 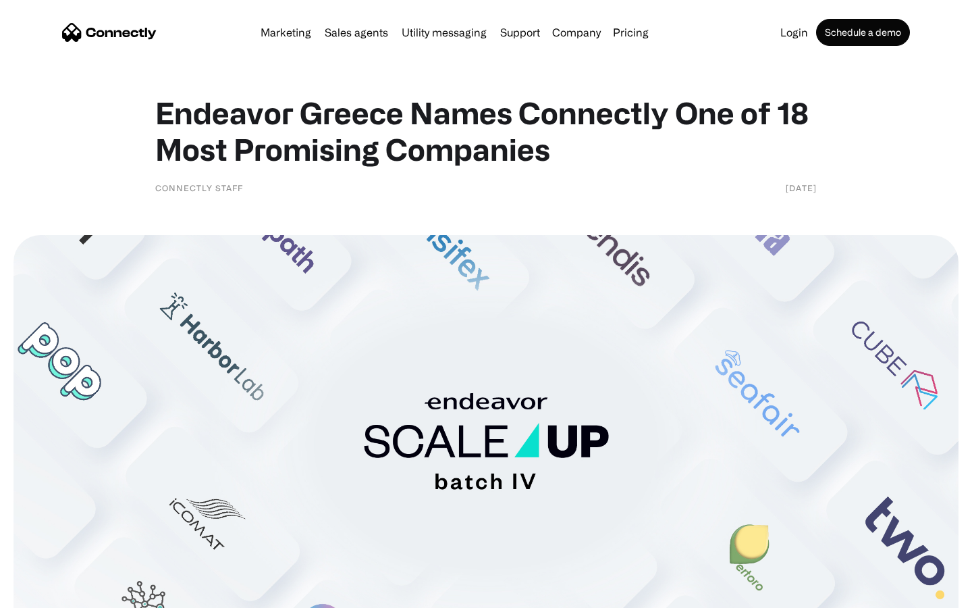 I want to click on h1: Endeavor Greece Names Connectly One of 18 Most Promising Companies, so click(x=486, y=131).